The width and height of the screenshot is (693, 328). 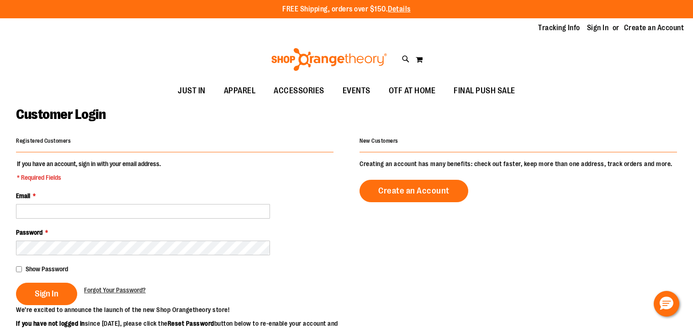 I want to click on p: We’re excited to announce the launch of the new Shop Orangetheory store!, so click(x=181, y=309).